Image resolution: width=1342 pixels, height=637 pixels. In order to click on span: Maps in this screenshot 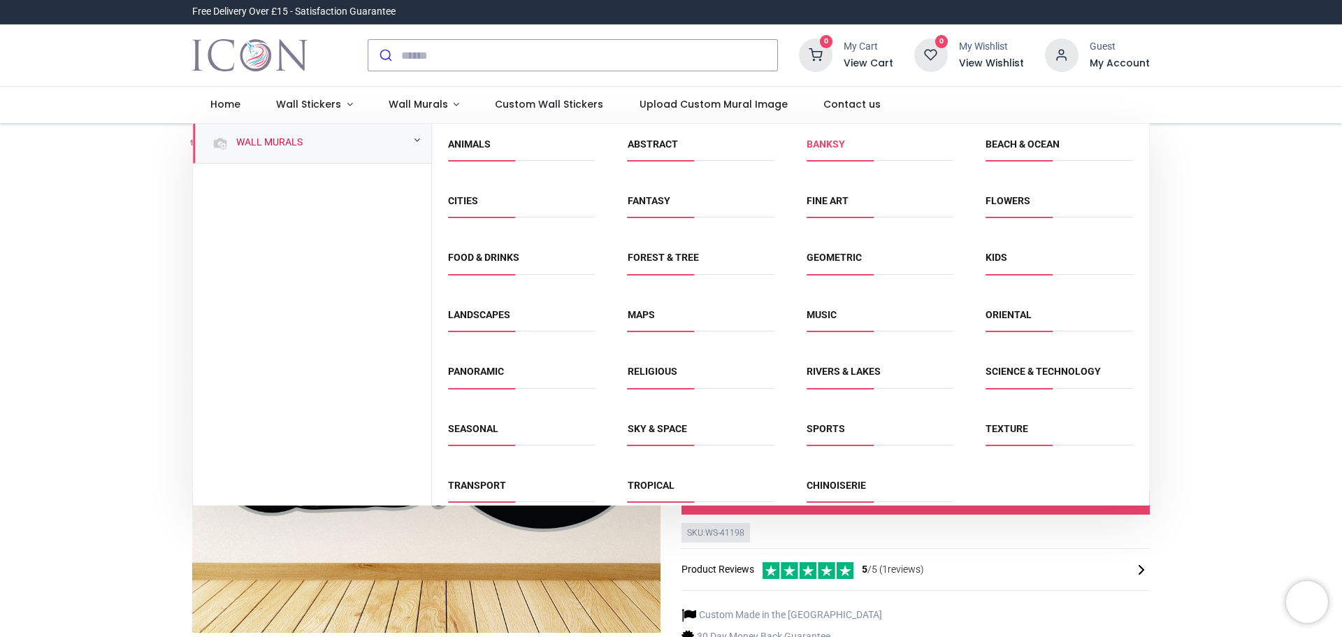, I will do `click(701, 319)`.